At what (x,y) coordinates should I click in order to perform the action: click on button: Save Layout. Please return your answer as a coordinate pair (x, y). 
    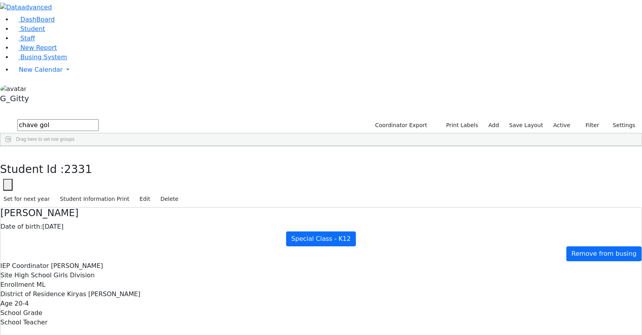
    Looking at the image, I should click on (526, 125).